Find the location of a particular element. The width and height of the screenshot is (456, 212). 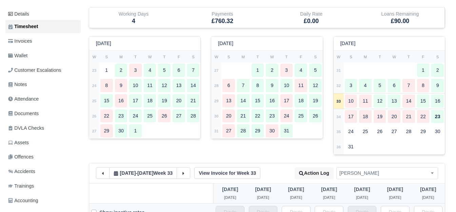

span: Notes is located at coordinates (17, 84).